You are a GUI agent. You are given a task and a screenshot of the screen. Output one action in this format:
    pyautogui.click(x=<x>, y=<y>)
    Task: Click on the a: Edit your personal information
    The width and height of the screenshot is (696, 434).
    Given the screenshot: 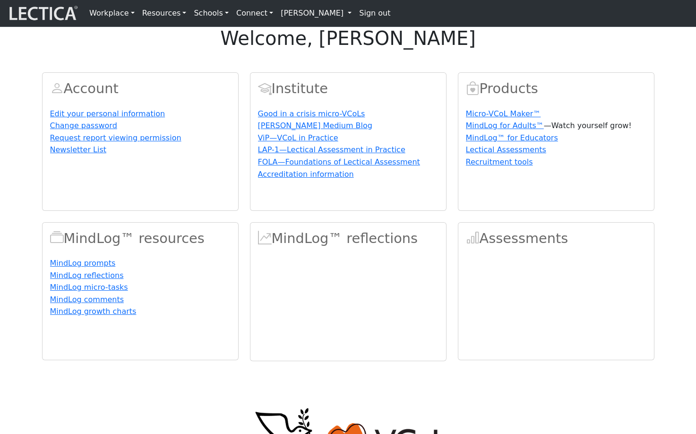 What is the action you would take?
    pyautogui.click(x=108, y=113)
    